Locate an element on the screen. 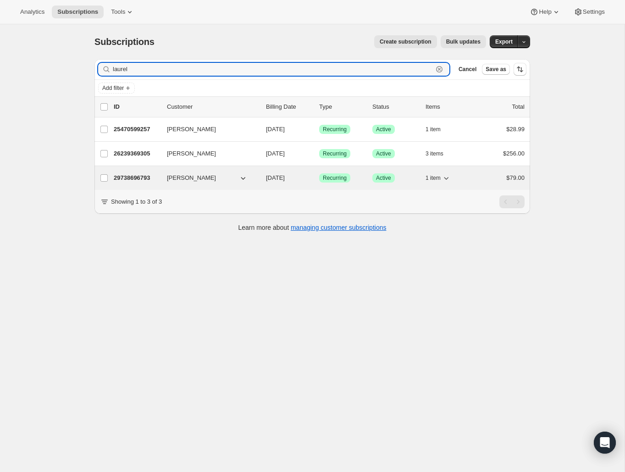 This screenshot has height=472, width=625. div: Open Intercom Messenger is located at coordinates (605, 442).